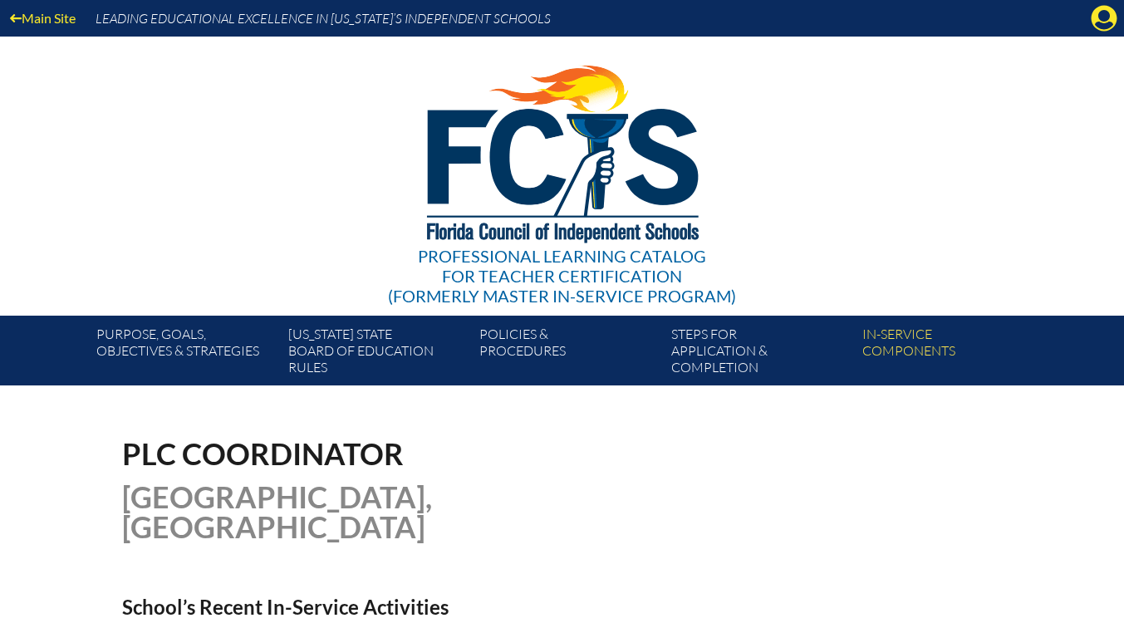 The height and width of the screenshot is (623, 1124). I want to click on a: Main Site, so click(42, 17).